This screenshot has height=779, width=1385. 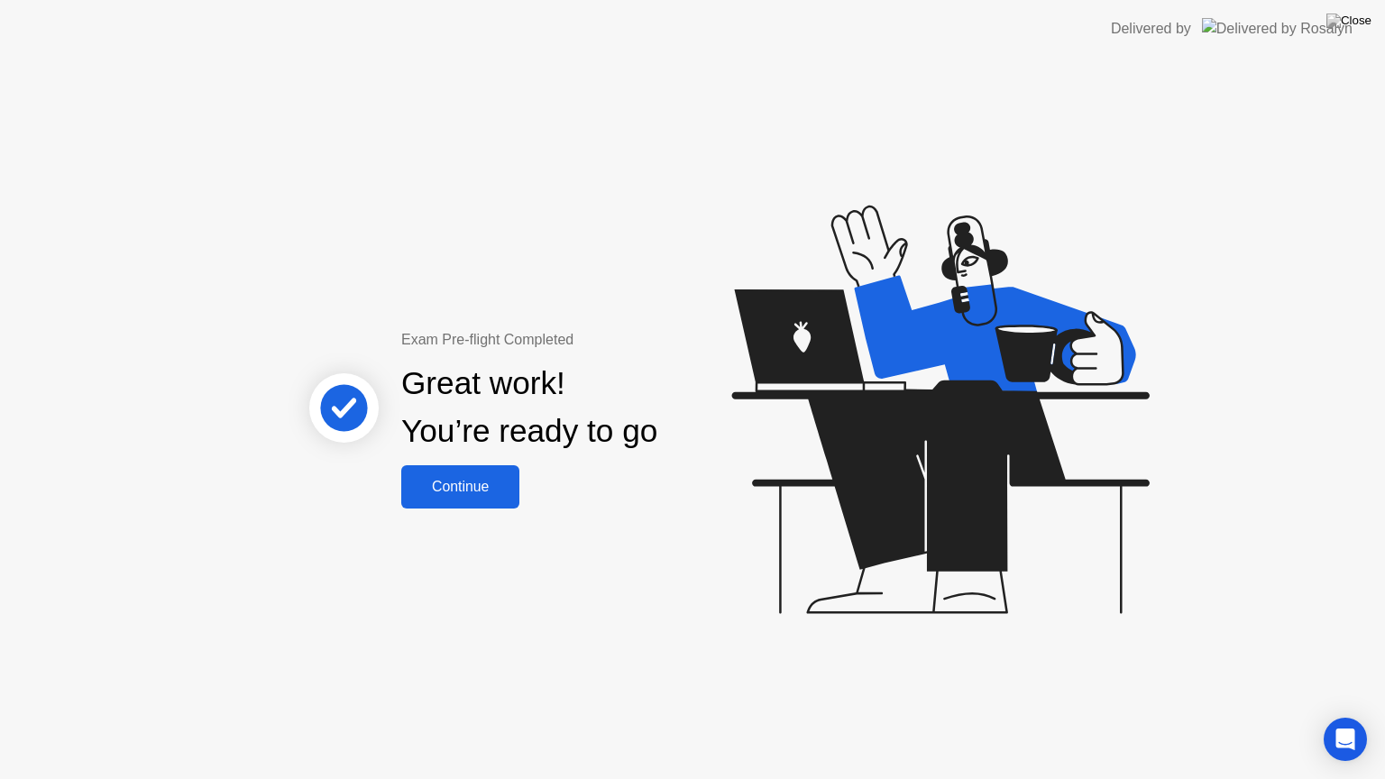 What do you see at coordinates (1349, 21) in the screenshot?
I see `img: Close` at bounding box center [1349, 21].